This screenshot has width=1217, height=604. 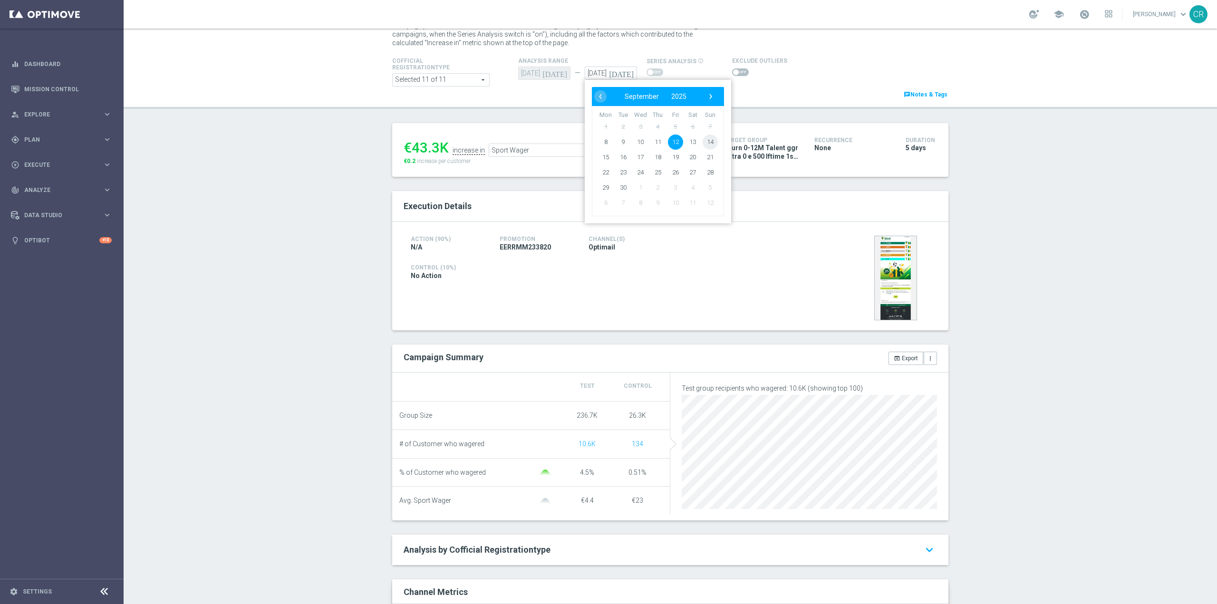 I want to click on a: Analysis by Cofficial Registrationtype keyboard_arrow_down, so click(x=670, y=550).